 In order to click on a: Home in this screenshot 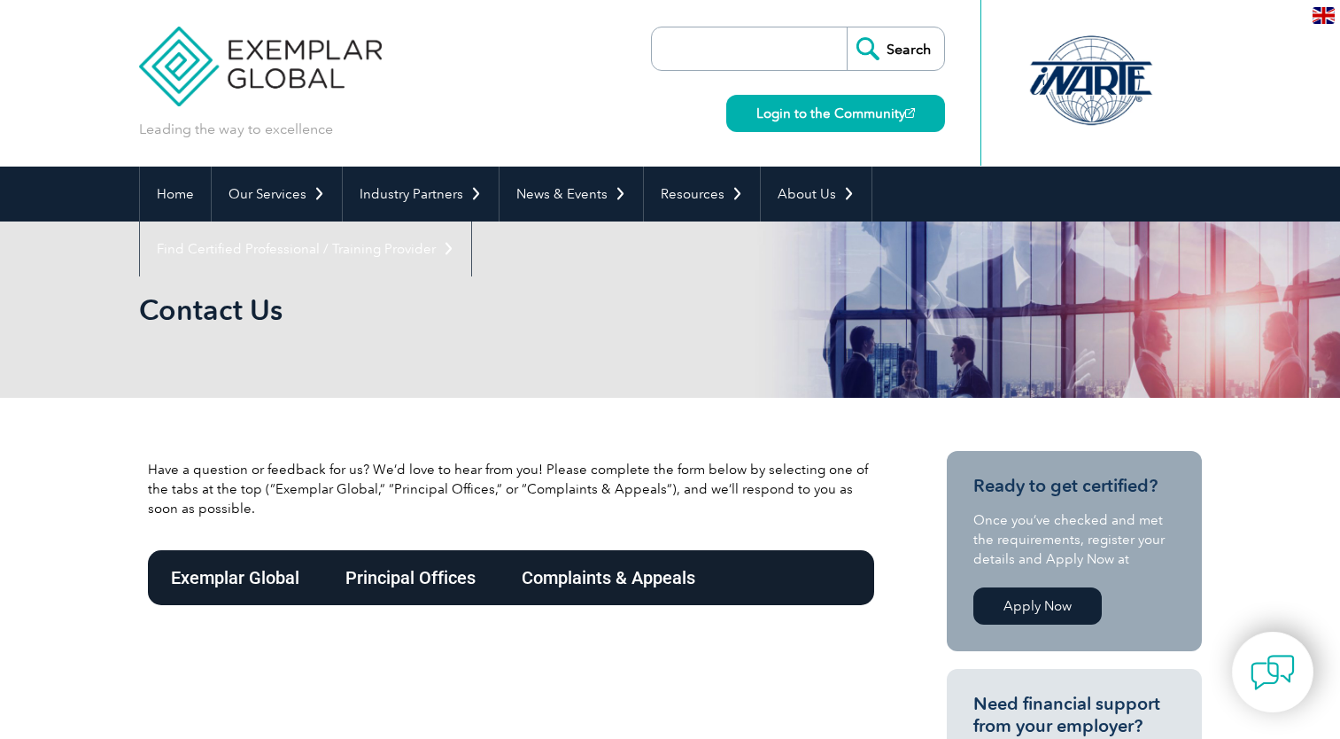, I will do `click(175, 194)`.